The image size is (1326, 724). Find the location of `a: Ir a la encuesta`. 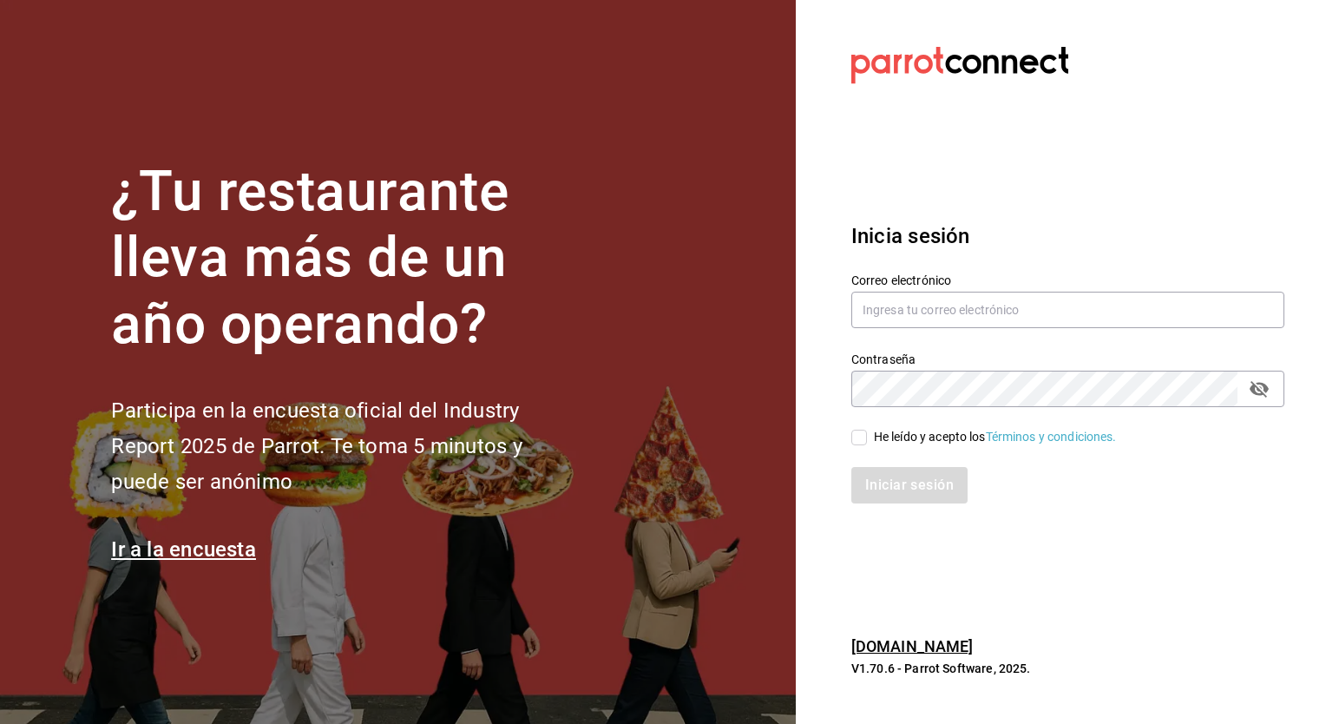

a: Ir a la encuesta is located at coordinates (183, 549).